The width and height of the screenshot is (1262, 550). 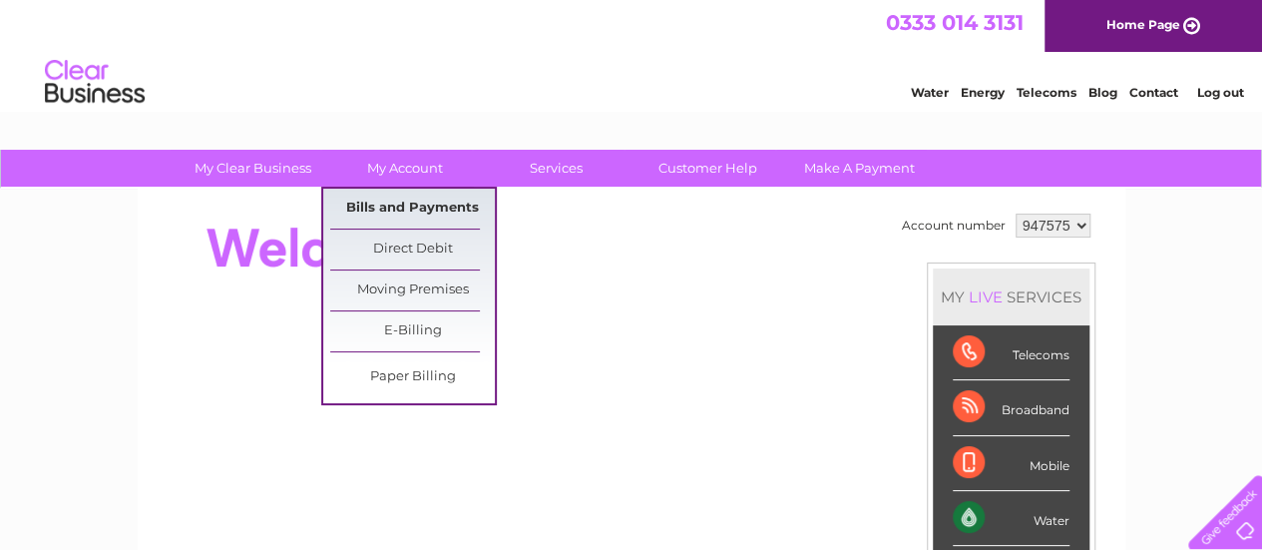 I want to click on a: Services, so click(x=556, y=168).